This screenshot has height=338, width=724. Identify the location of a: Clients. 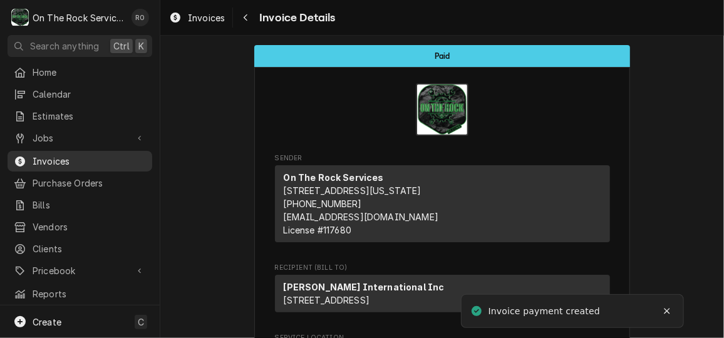
(80, 249).